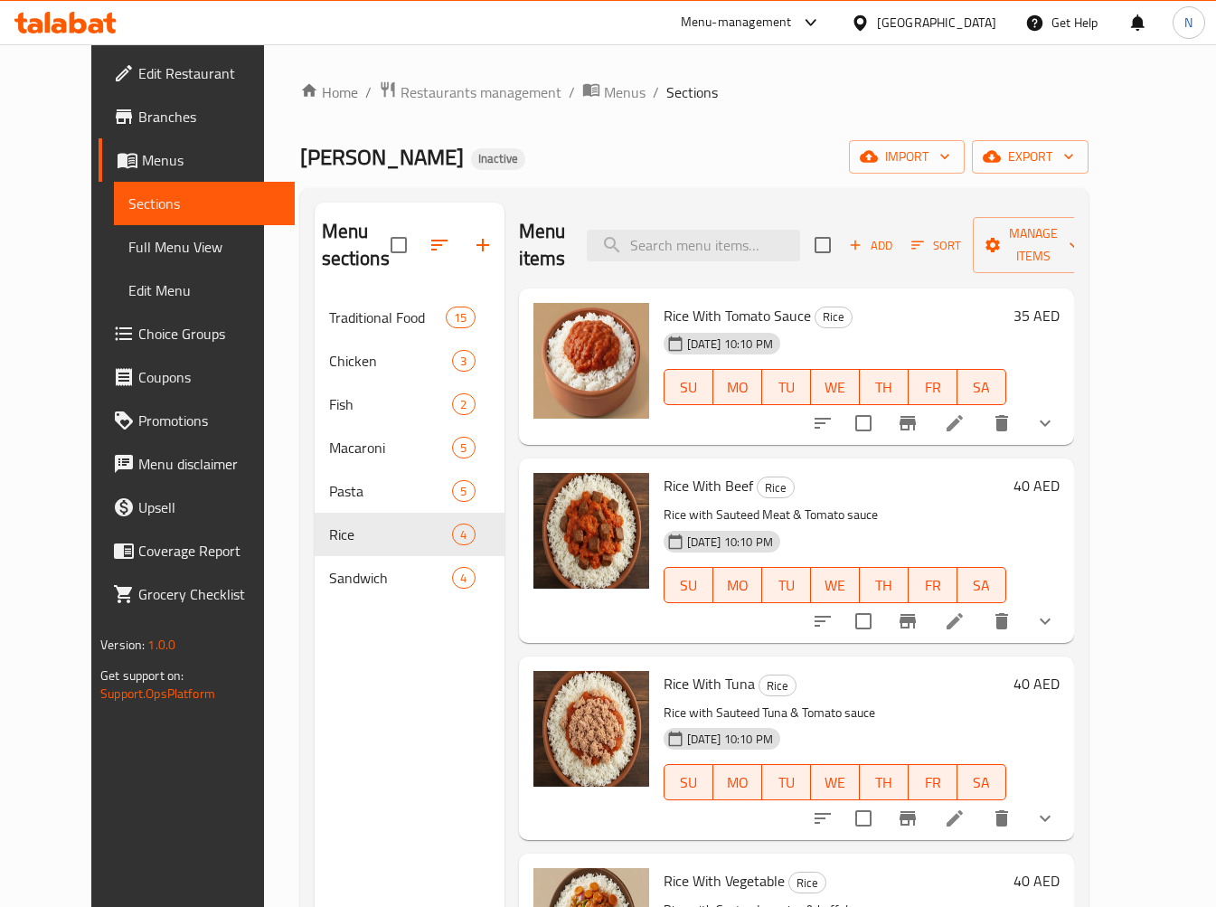 The image size is (1216, 907). Describe the element at coordinates (835, 387) in the screenshot. I see `span: WE` at that location.